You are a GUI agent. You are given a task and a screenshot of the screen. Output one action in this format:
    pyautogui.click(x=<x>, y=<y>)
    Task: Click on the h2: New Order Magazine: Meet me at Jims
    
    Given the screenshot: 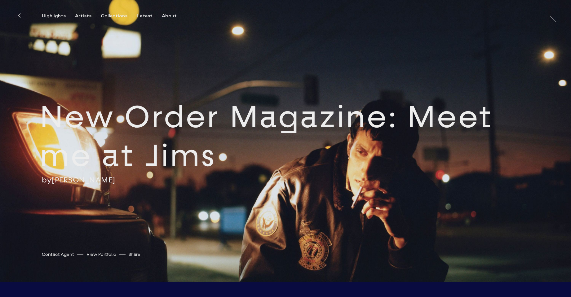 What is the action you would take?
    pyautogui.click(x=305, y=137)
    